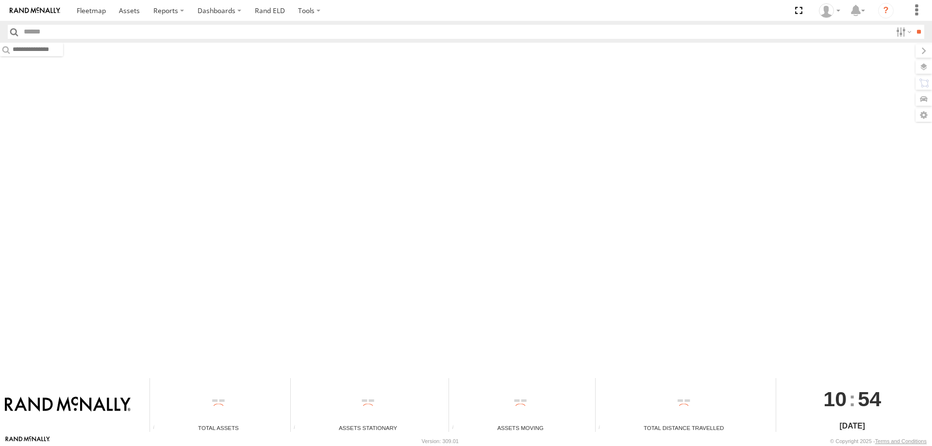 The image size is (932, 446). I want to click on div: Chase Tanke, so click(830, 11).